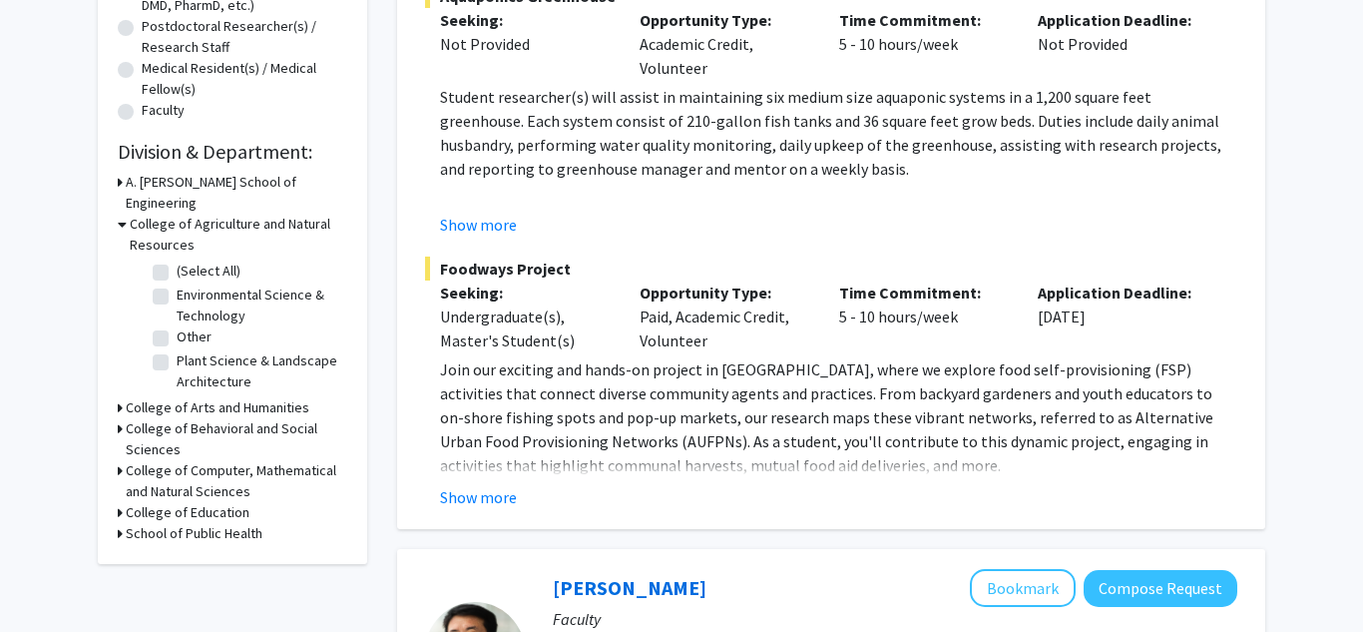 The image size is (1363, 632). Describe the element at coordinates (259, 371) in the screenshot. I see `label: Plant Science & Landscape Architecture` at that location.